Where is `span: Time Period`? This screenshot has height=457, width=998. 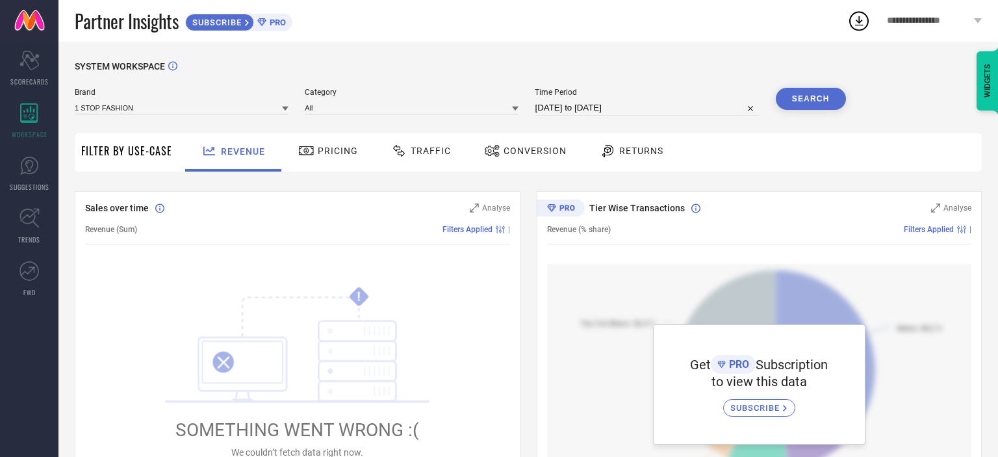
span: Time Period is located at coordinates (647, 92).